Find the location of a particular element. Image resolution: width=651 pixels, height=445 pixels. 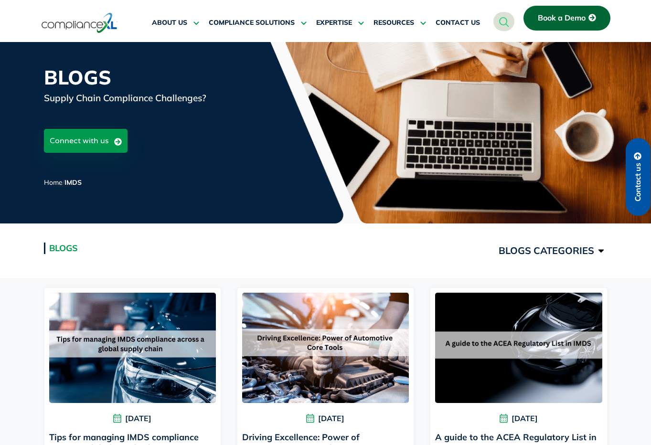

h1: Blogs is located at coordinates (326, 77).